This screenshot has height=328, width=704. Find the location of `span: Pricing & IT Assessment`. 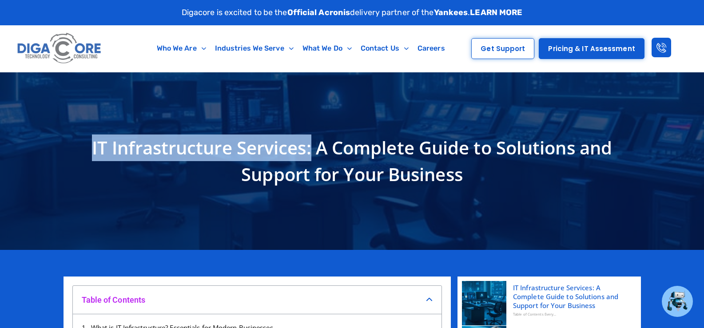

span: Pricing & IT Assessment is located at coordinates (591, 48).